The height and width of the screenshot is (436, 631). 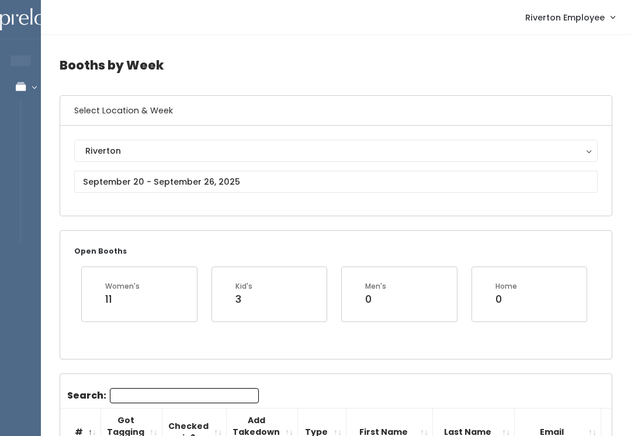 What do you see at coordinates (244, 299) in the screenshot?
I see `div: 3` at bounding box center [244, 299].